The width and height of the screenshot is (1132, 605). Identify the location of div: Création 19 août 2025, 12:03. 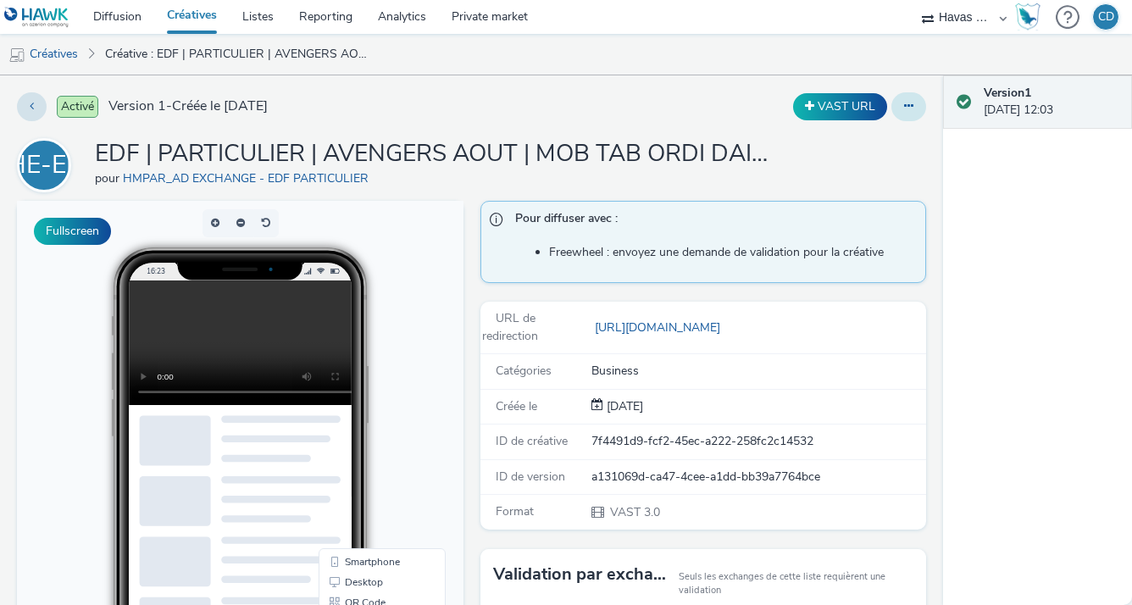
(623, 407).